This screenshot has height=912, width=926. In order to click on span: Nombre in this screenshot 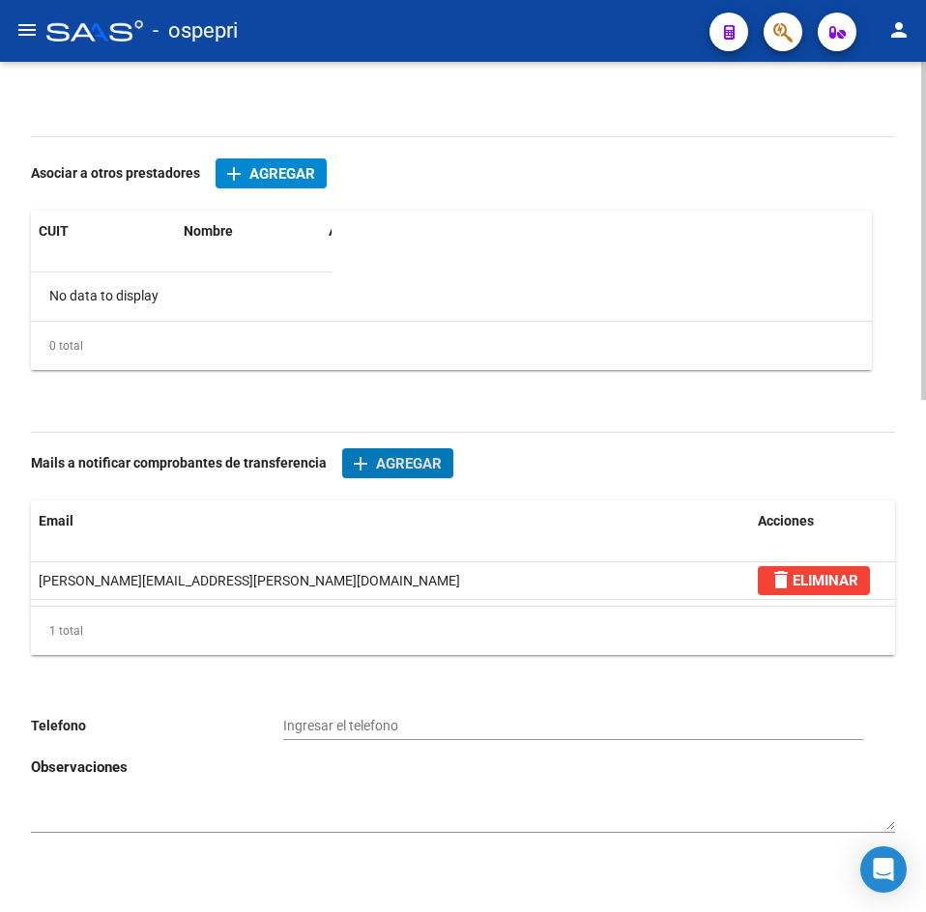, I will do `click(208, 231)`.